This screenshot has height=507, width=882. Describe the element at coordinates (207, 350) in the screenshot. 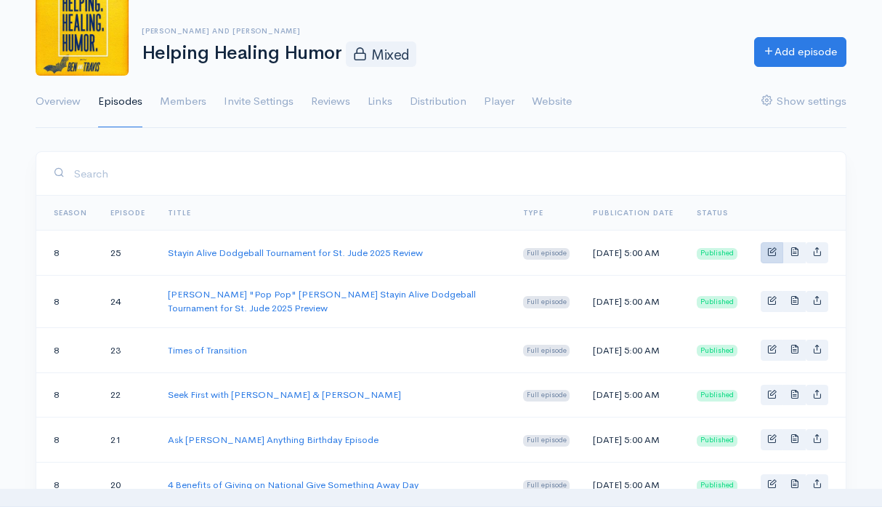

I see `a: Times of Transition` at that location.